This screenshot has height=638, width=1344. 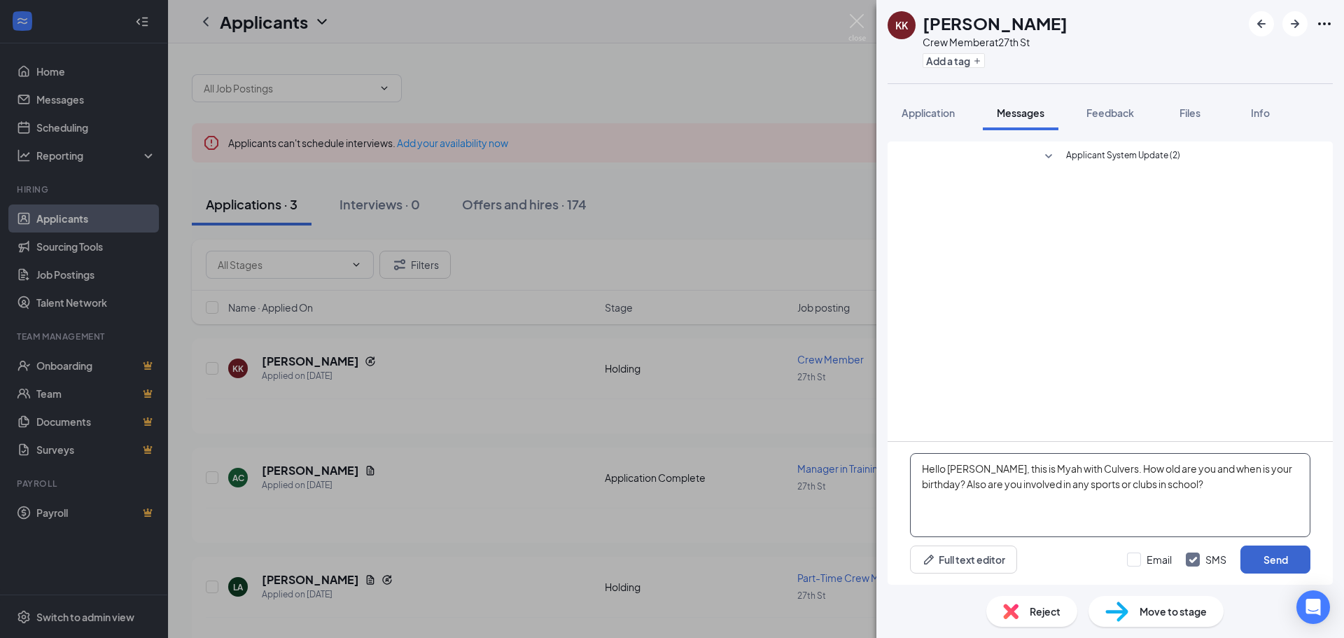 What do you see at coordinates (1110, 157) in the screenshot?
I see `button: SmallChevronDownApplicant System Update (2)` at bounding box center [1110, 157].